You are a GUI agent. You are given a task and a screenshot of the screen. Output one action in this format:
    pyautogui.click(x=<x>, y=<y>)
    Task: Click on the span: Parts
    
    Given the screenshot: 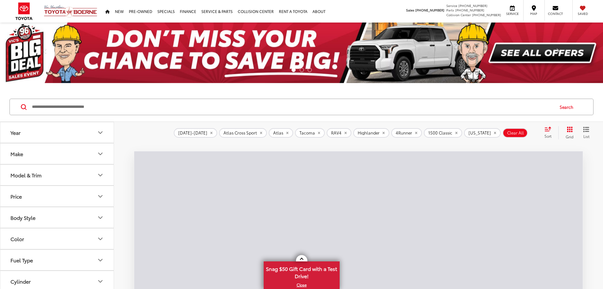 What is the action you would take?
    pyautogui.click(x=450, y=10)
    